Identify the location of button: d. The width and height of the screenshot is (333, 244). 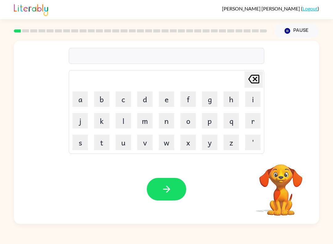
(145, 99).